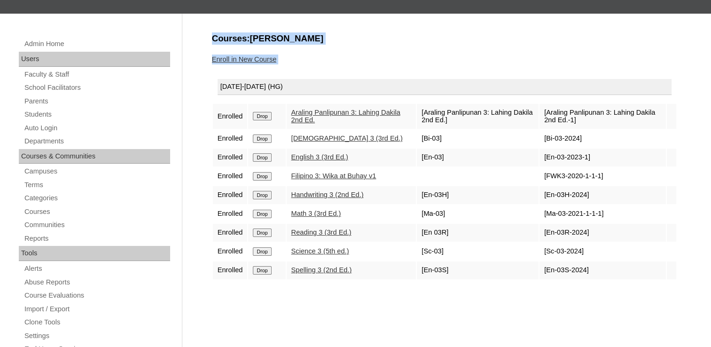 Image resolution: width=711 pixels, height=347 pixels. Describe the element at coordinates (97, 198) in the screenshot. I see `a: Categories` at that location.